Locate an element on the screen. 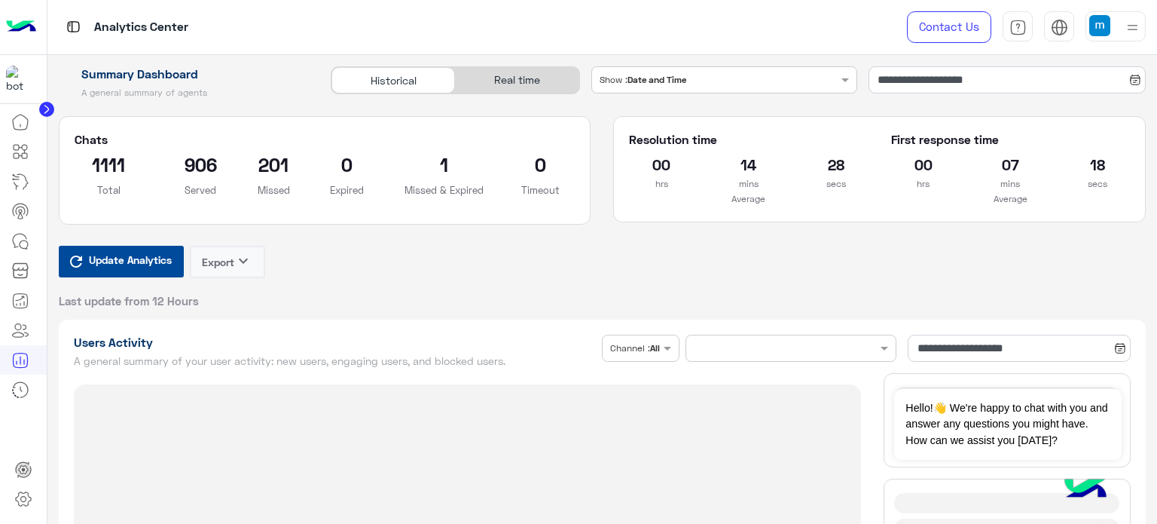 The height and width of the screenshot is (524, 1157). img: 1403182699927242 is located at coordinates (20, 79).